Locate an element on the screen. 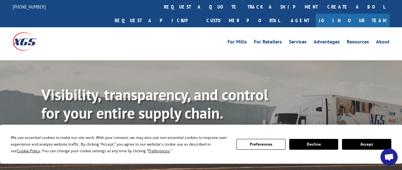 The width and height of the screenshot is (402, 170). div: Open chat is located at coordinates (389, 157).